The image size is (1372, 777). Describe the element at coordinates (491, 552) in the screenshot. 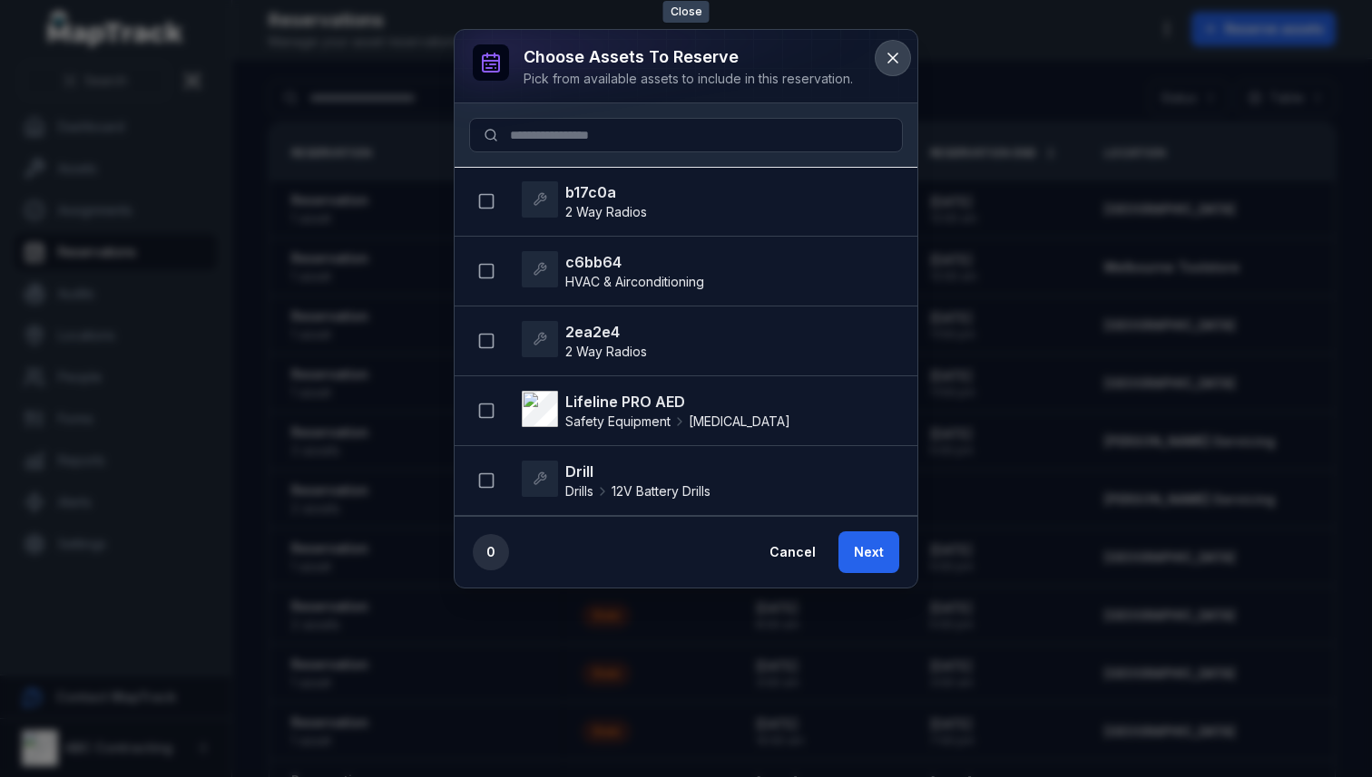

I see `div: 0` at that location.